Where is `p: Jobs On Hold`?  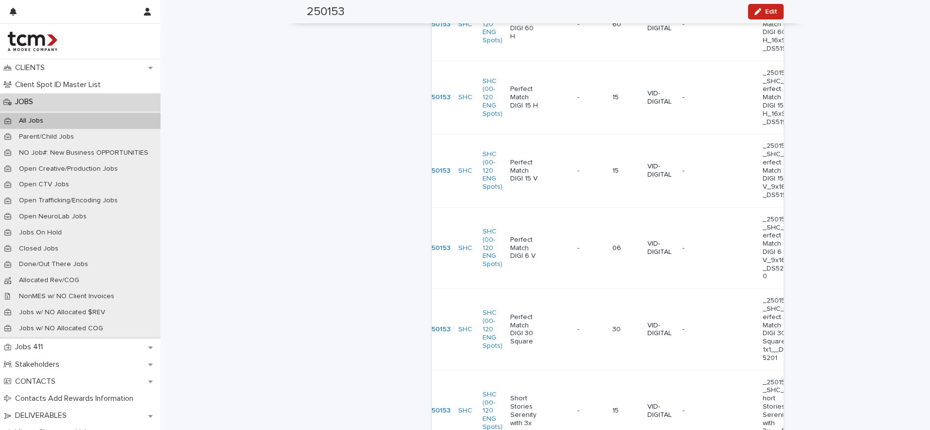
p: Jobs On Hold is located at coordinates (40, 233).